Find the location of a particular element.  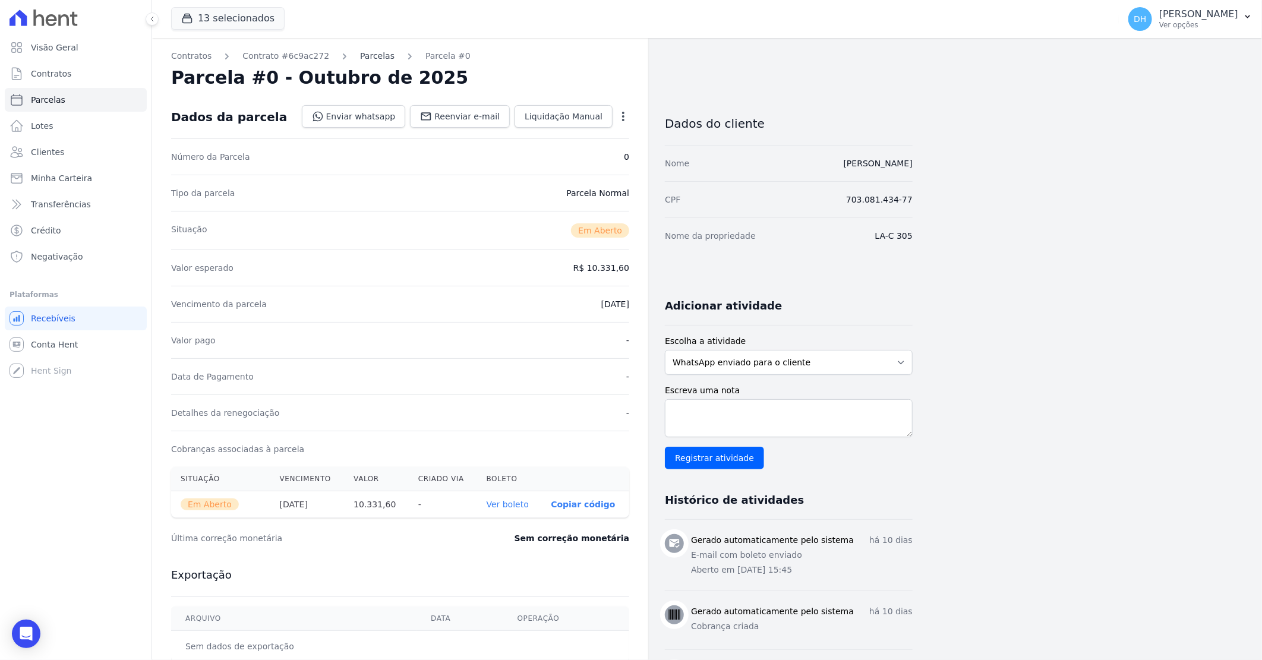

th: Situação is located at coordinates (220, 479).